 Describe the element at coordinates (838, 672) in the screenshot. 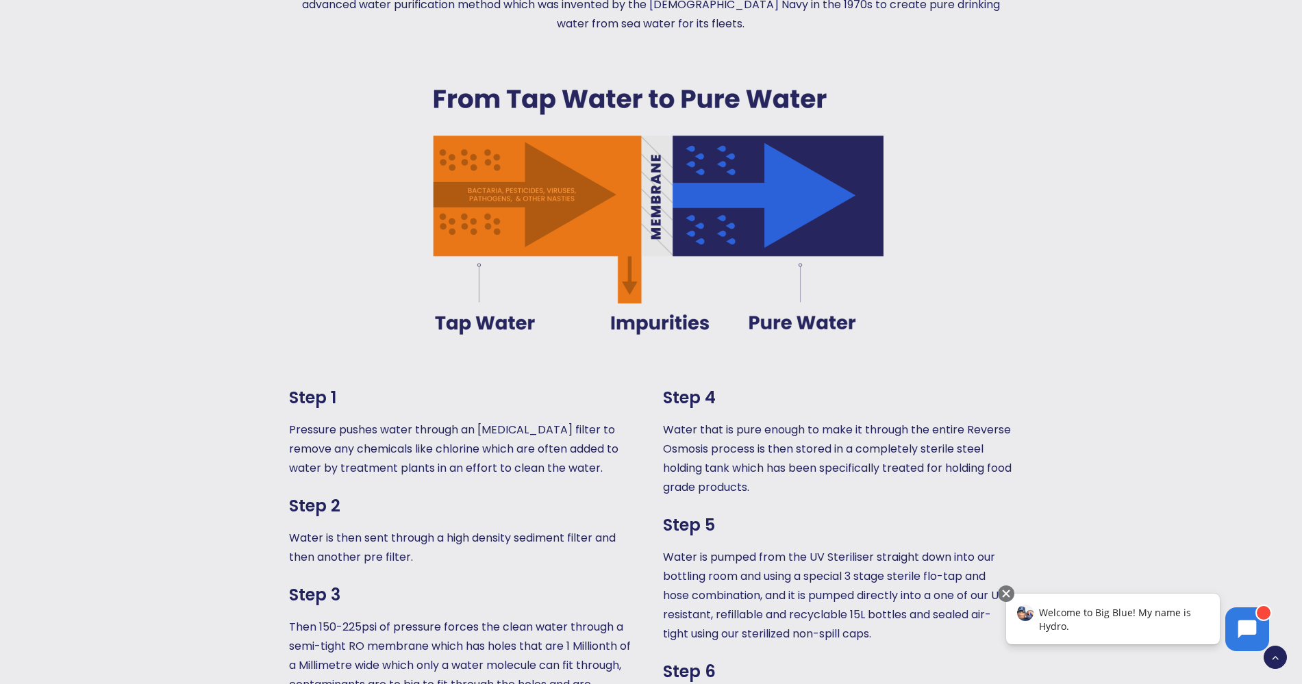

I see `h3: Step 6` at that location.